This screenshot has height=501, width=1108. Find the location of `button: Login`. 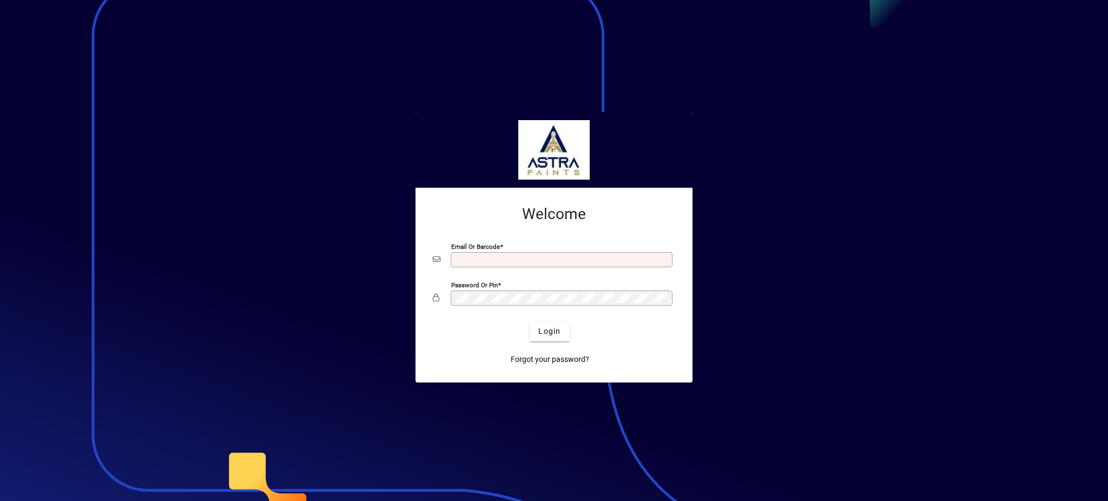

button: Login is located at coordinates (549, 332).